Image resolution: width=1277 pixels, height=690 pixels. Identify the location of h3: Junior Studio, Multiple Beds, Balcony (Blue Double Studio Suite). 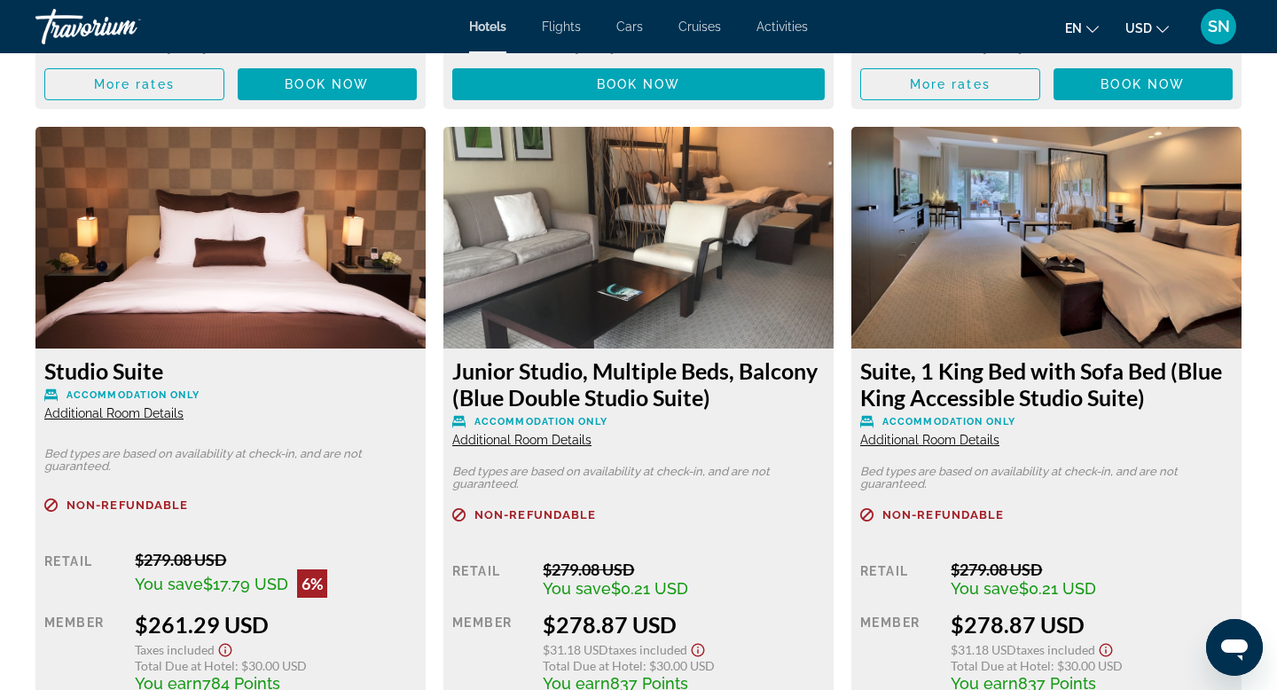
(639, 384).